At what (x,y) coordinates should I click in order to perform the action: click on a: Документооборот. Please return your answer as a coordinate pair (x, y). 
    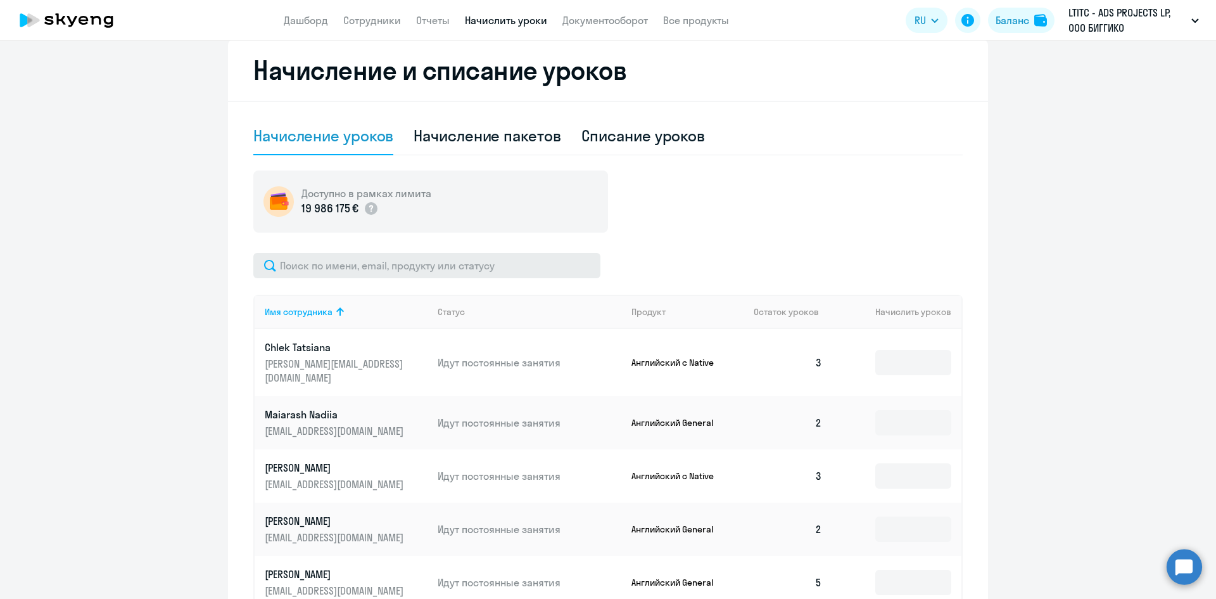
    Looking at the image, I should click on (605, 20).